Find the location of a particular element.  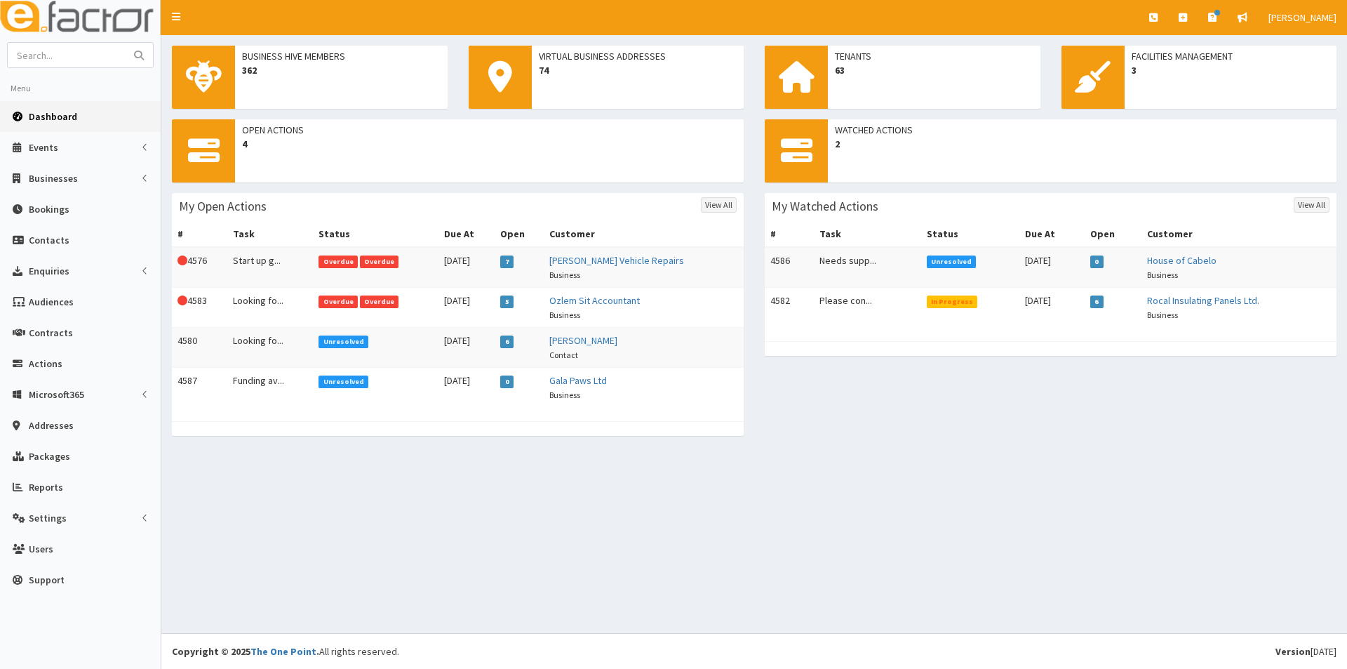

span: Tenants is located at coordinates (934, 56).